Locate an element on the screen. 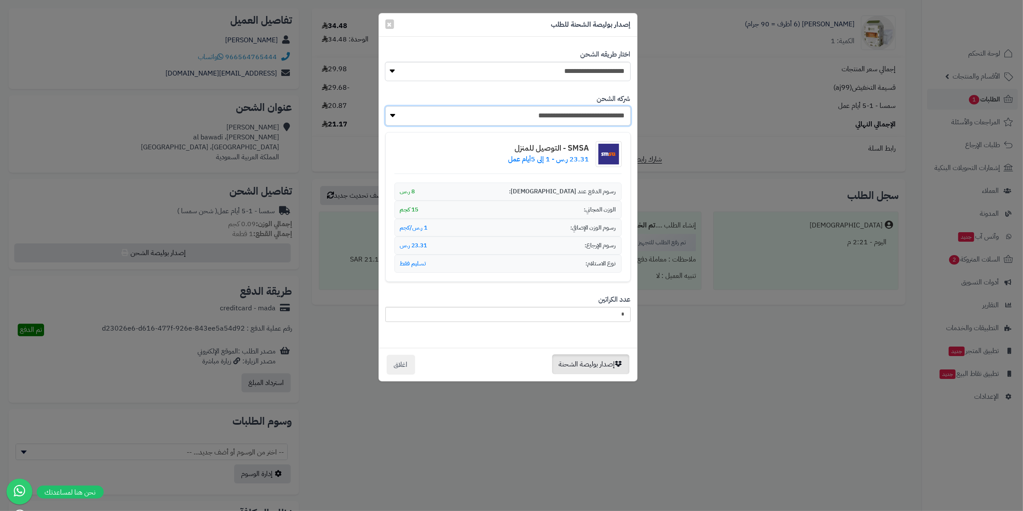 This screenshot has width=1023, height=511. h5: إصدار بوليصة الشحنة للطلب is located at coordinates (591, 25).